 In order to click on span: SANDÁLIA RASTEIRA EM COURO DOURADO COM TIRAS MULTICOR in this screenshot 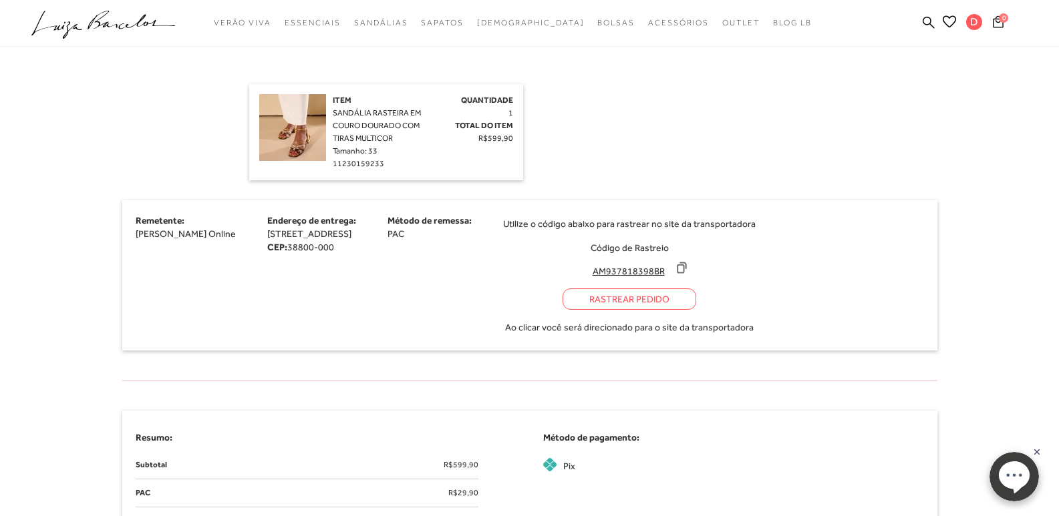, I will do `click(377, 126)`.